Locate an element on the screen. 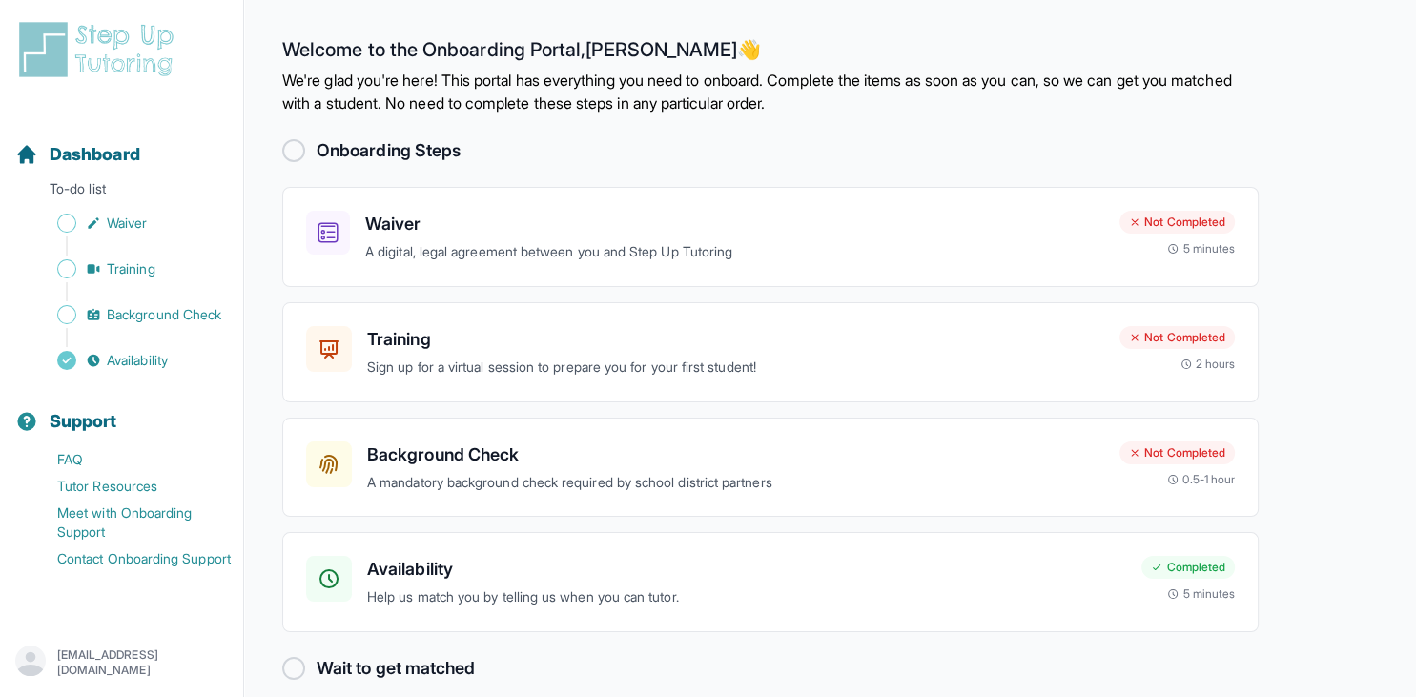 This screenshot has height=697, width=1416. span: Waiver is located at coordinates (127, 223).